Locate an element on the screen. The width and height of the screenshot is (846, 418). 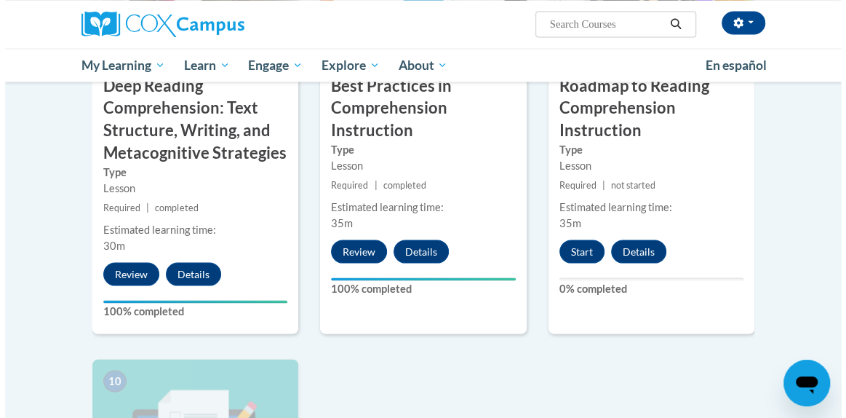
span: 30m is located at coordinates (109, 245).